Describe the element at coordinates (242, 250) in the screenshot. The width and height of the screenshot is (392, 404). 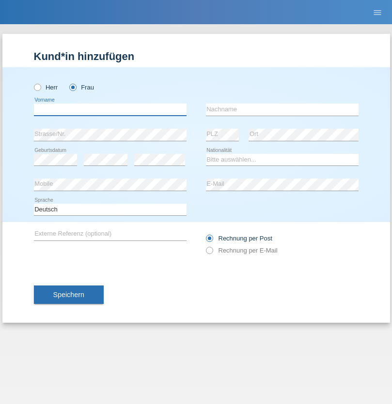
I see `label: Rechnung per E-Mail` at that location.